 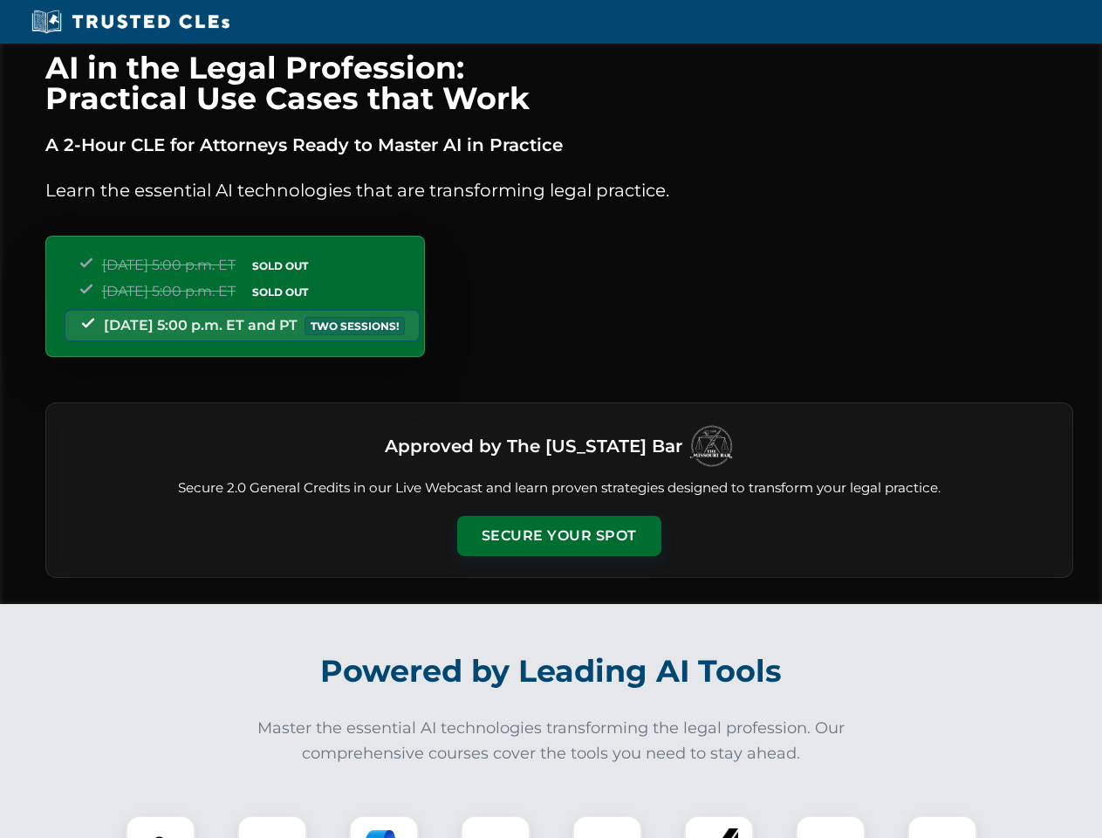 What do you see at coordinates (559, 536) in the screenshot?
I see `button: Secure Your Spot` at bounding box center [559, 536].